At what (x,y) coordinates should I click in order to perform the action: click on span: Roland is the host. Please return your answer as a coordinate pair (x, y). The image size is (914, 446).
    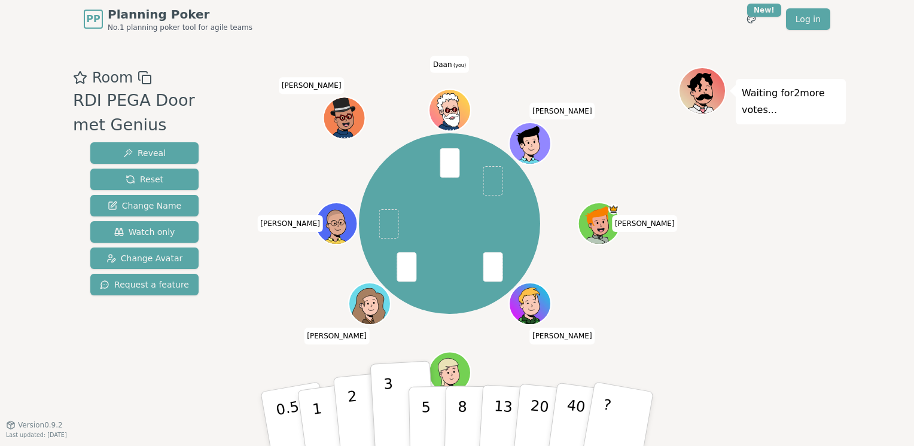
    Looking at the image, I should click on (613, 209).